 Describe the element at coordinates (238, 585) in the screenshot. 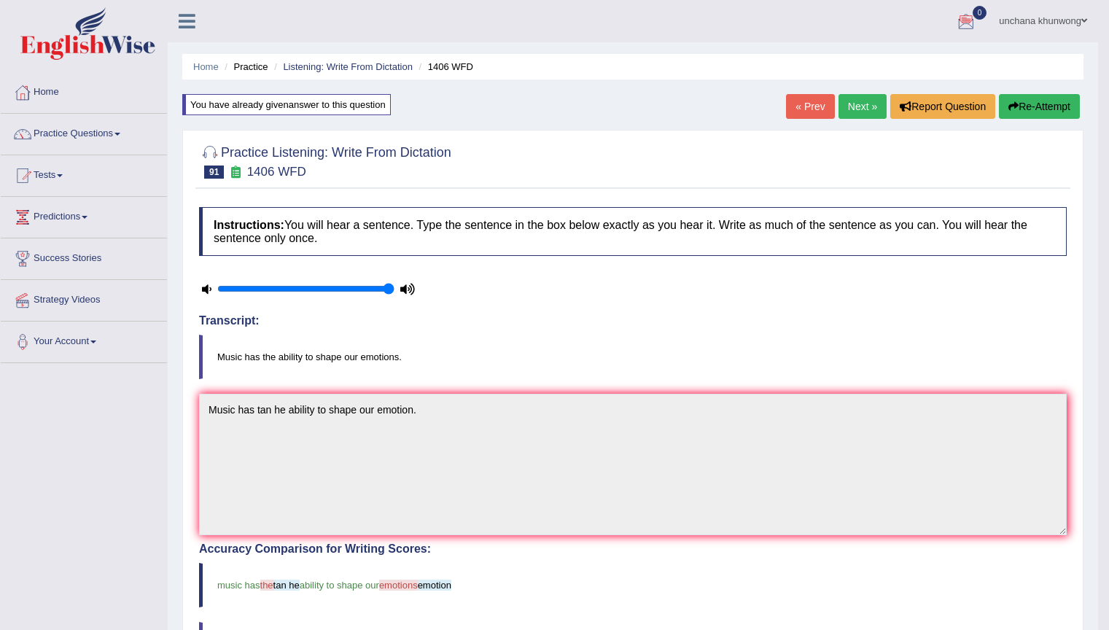

I see `span: music has` at that location.